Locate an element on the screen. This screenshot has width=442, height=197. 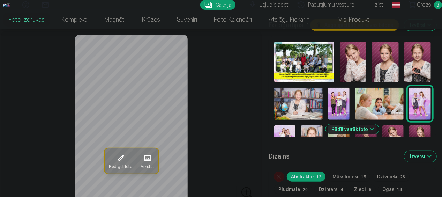
button: Dzintars4 is located at coordinates (331, 189).